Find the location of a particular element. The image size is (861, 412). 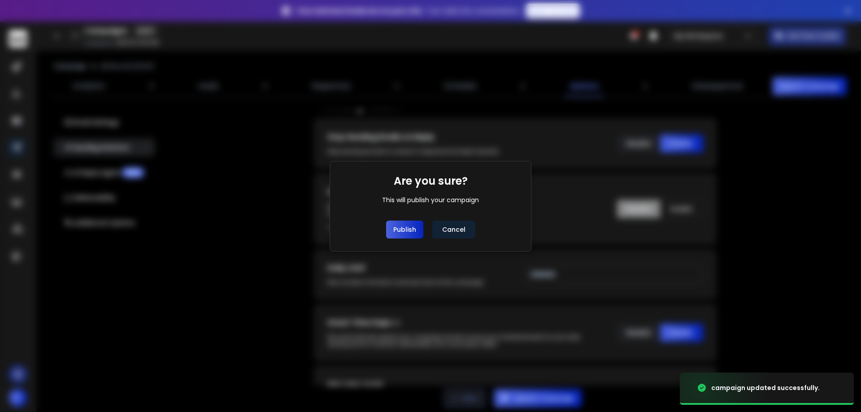

button: Publish is located at coordinates (405, 230).